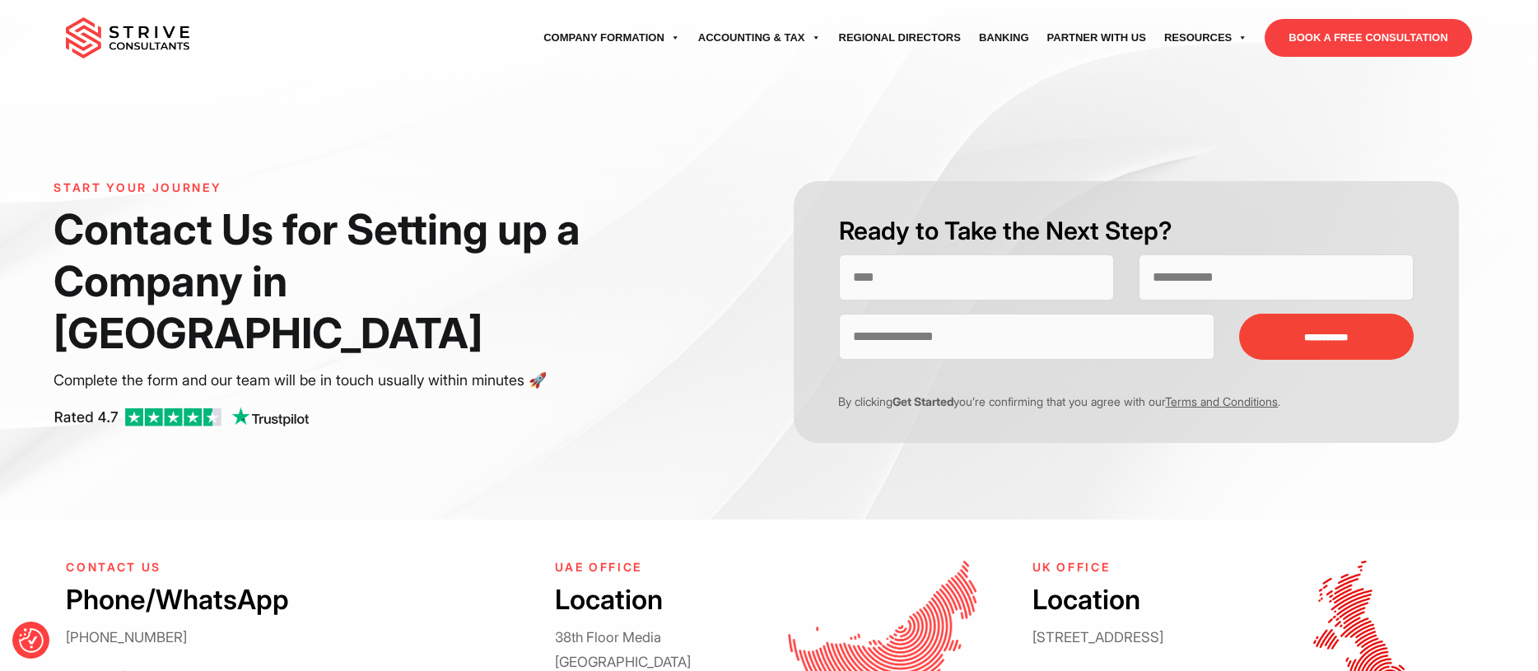 This screenshot has height=671, width=1538. Describe the element at coordinates (361, 188) in the screenshot. I see `h6: START YOUR JOURNEY` at that location.